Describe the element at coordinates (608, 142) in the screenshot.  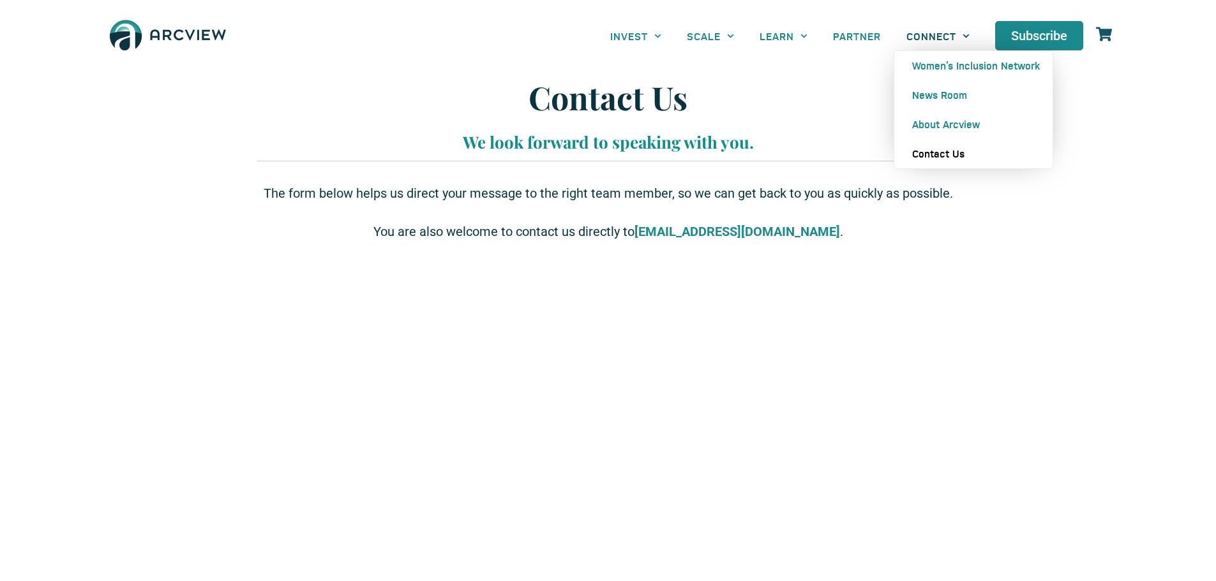
I see `p: We look forward to speaking with you.` at that location.